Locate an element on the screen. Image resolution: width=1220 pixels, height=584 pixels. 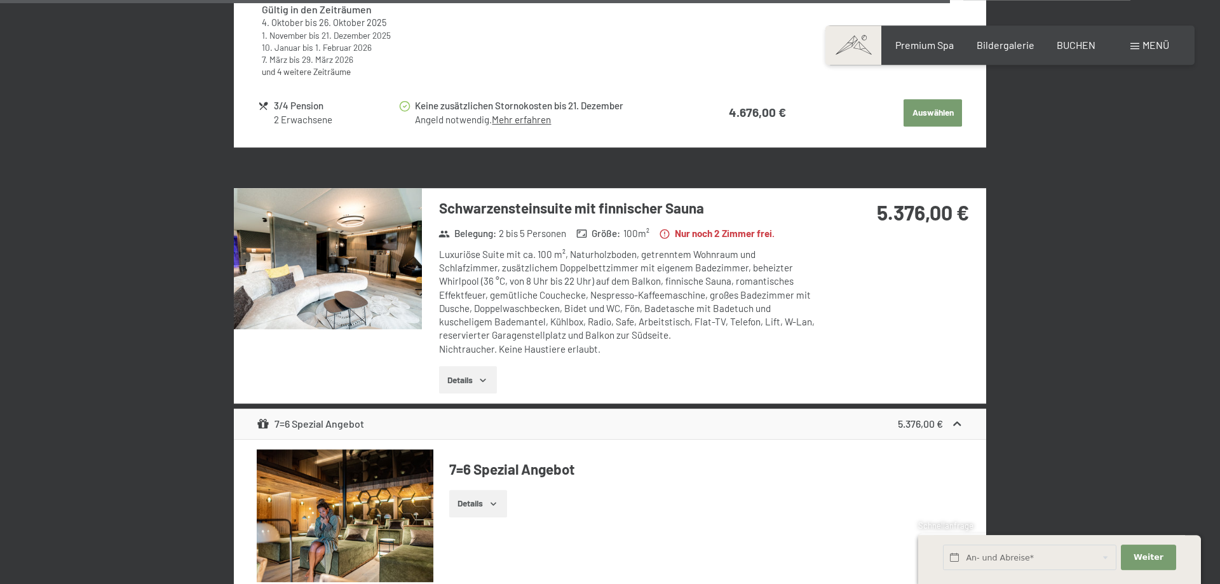
div: 7=6 Spezial Angebot5.376,00 € is located at coordinates (610, 424).